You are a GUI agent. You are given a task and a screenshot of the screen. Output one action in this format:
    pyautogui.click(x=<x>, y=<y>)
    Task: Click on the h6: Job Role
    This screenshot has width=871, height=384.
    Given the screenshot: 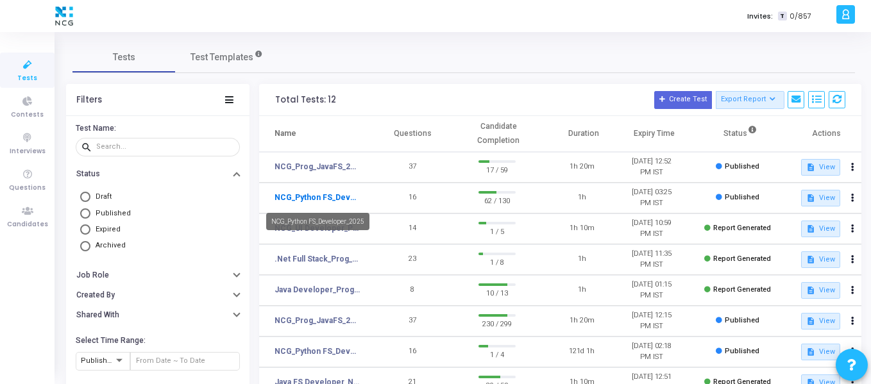 What is the action you would take?
    pyautogui.click(x=92, y=275)
    